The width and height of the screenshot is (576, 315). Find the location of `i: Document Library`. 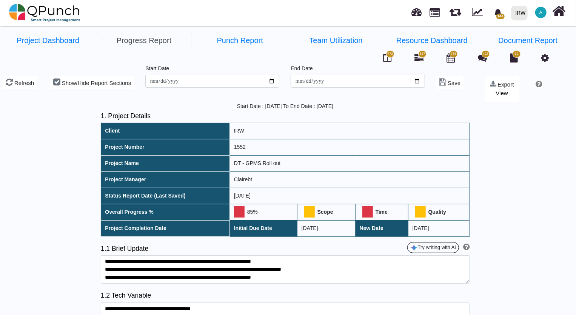

i: Document Library is located at coordinates (514, 58).